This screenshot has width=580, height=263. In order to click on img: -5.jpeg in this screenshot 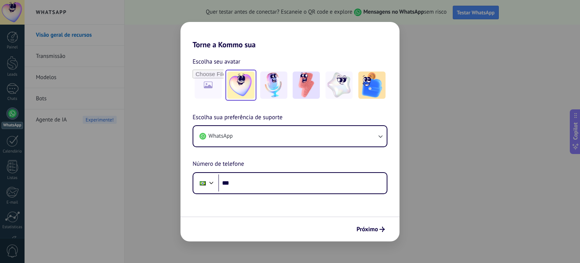, I will do `click(372, 85)`.